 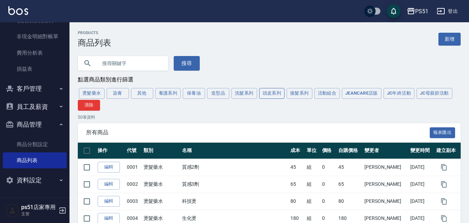 What do you see at coordinates (187, 63) in the screenshot?
I see `button: 搜尋` at bounding box center [187, 63].